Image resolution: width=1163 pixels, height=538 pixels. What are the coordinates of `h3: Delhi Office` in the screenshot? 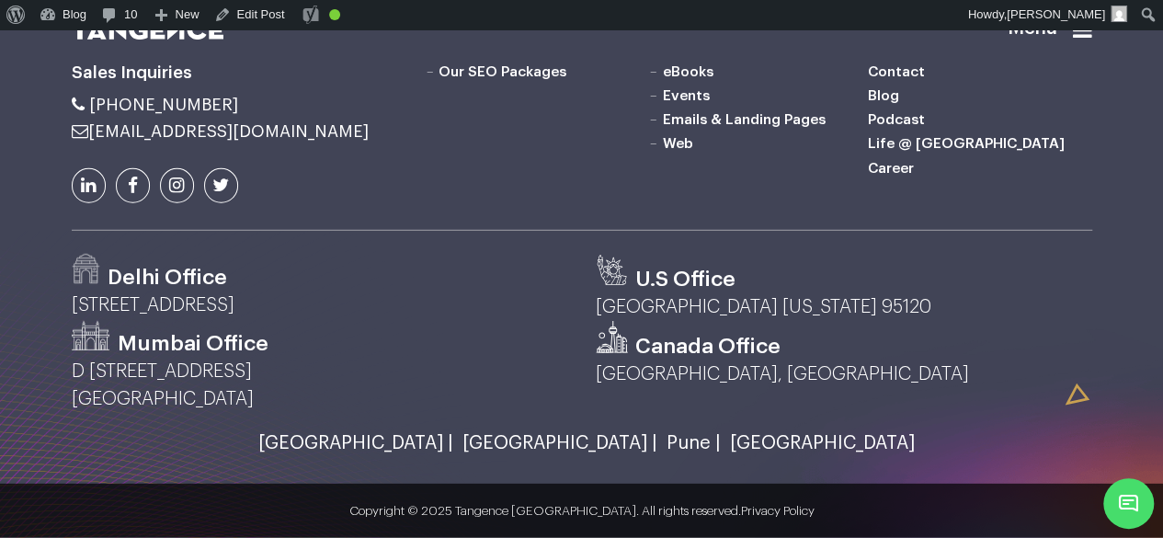 It's located at (167, 278).